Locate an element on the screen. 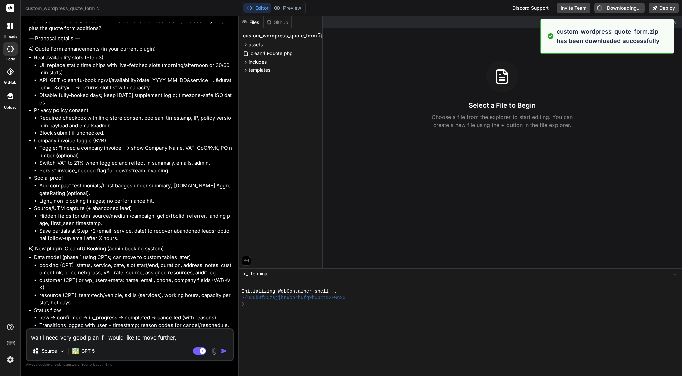  li: Light, non-blocking images; no performance hit. is located at coordinates (136, 201).